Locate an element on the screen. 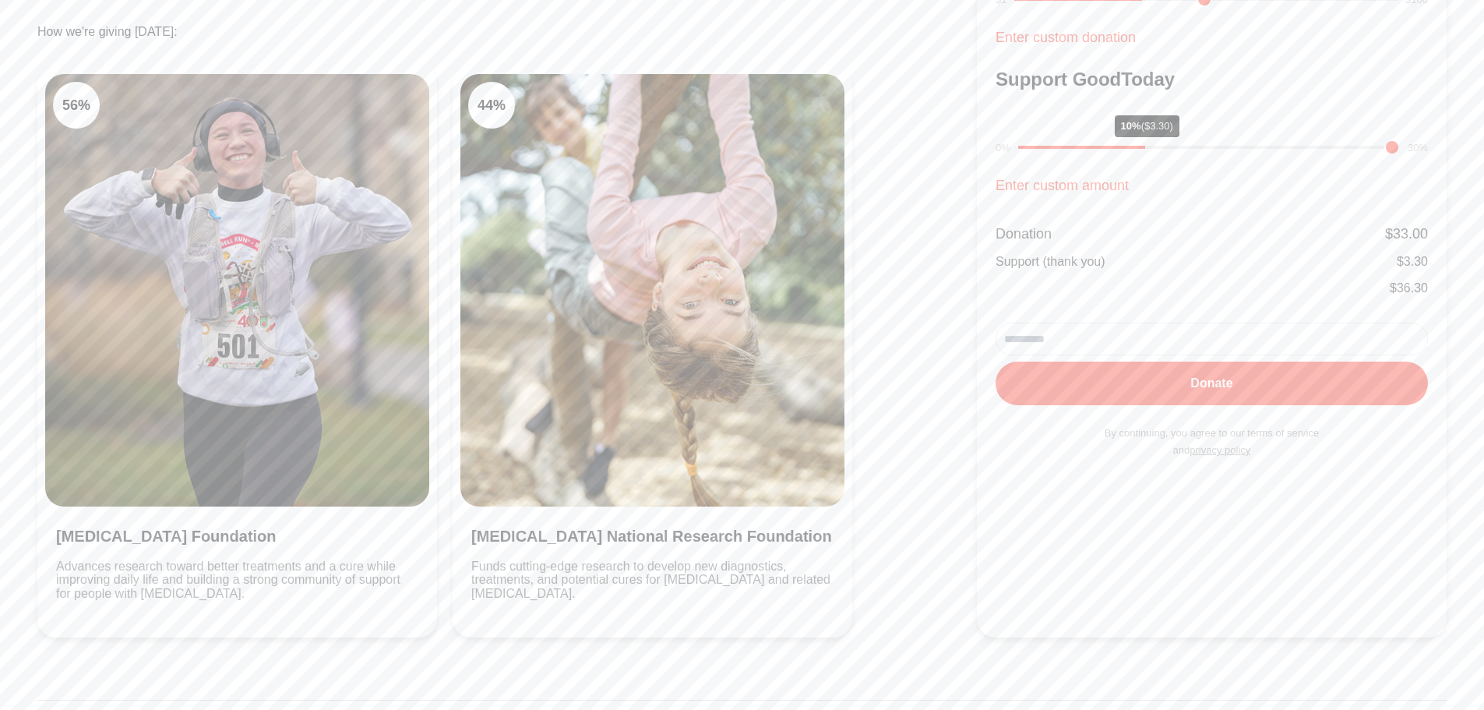 This screenshot has height=710, width=1484. p: By continuing, you agree to our terms of service and is located at coordinates (1211, 442).